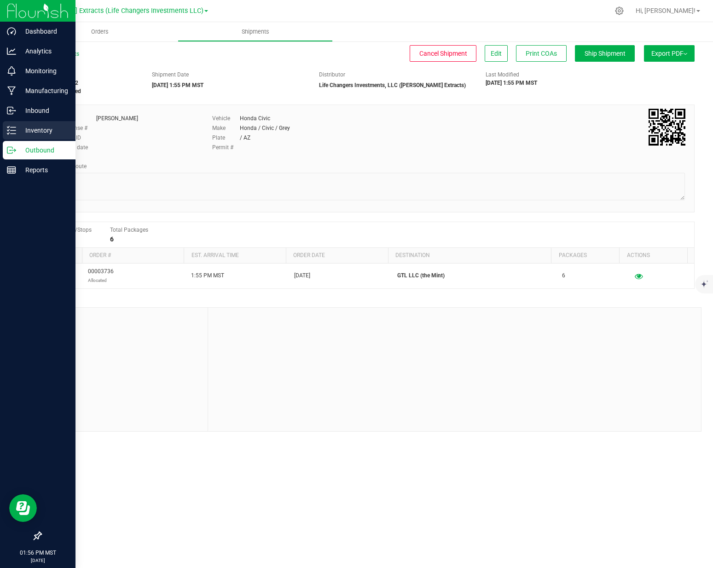 Image resolution: width=713 pixels, height=568 pixels. I want to click on strong: 6, so click(112, 239).